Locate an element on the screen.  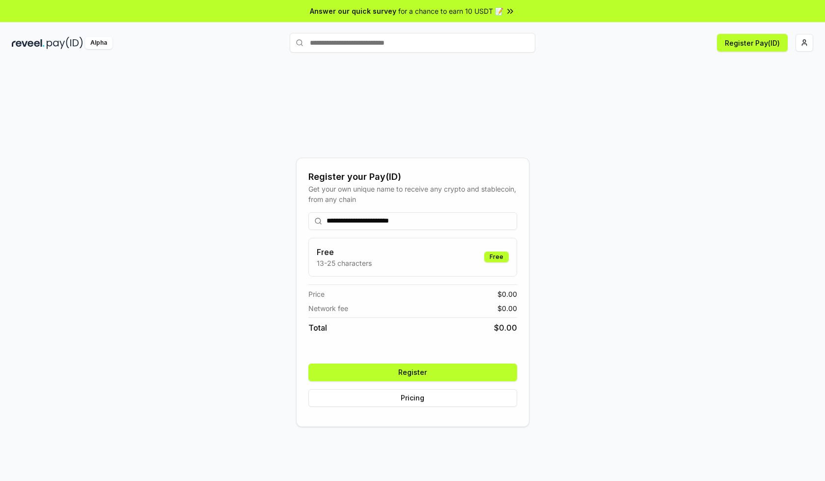
span: for a chance to earn 10 USDT 📝 is located at coordinates (451, 11).